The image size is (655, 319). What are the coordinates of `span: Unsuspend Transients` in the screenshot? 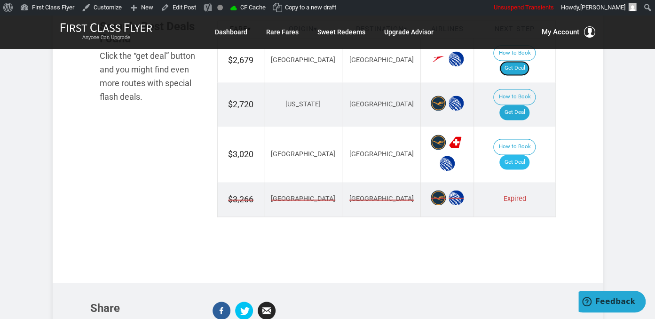 It's located at (523, 7).